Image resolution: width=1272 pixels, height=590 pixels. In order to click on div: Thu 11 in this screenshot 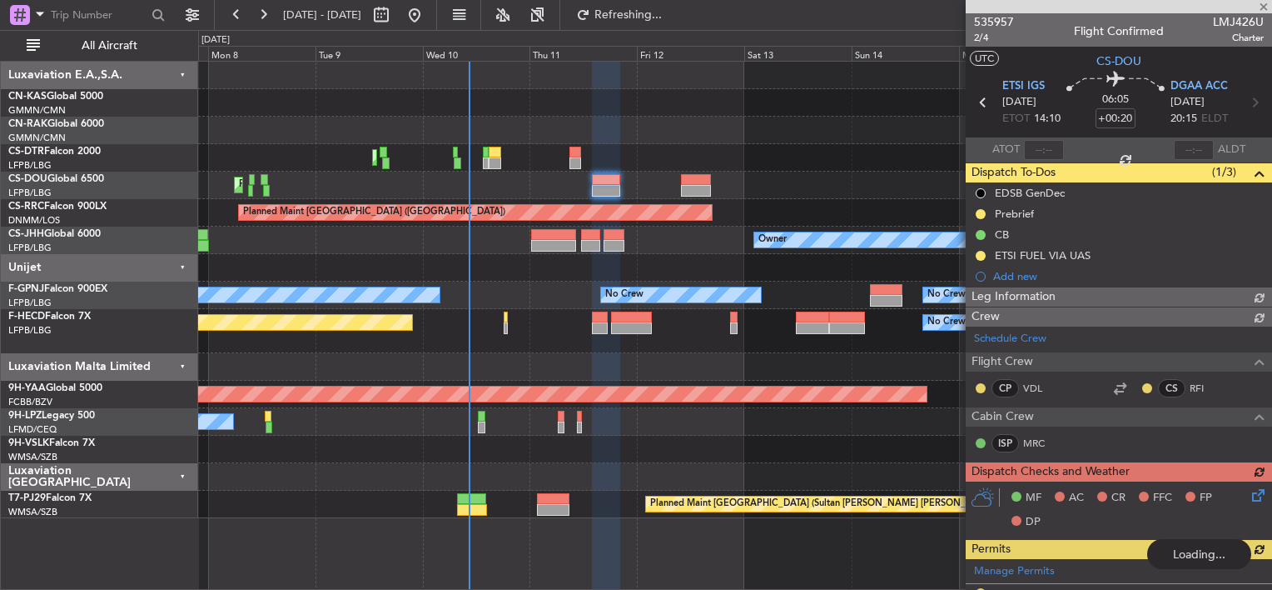, I will do `click(583, 53)`.